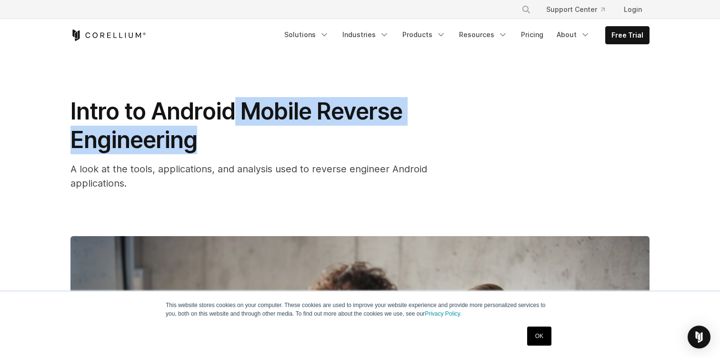 Image resolution: width=720 pixels, height=358 pixels. Describe the element at coordinates (699, 337) in the screenshot. I see `div: Open Intercom Messenger` at that location.